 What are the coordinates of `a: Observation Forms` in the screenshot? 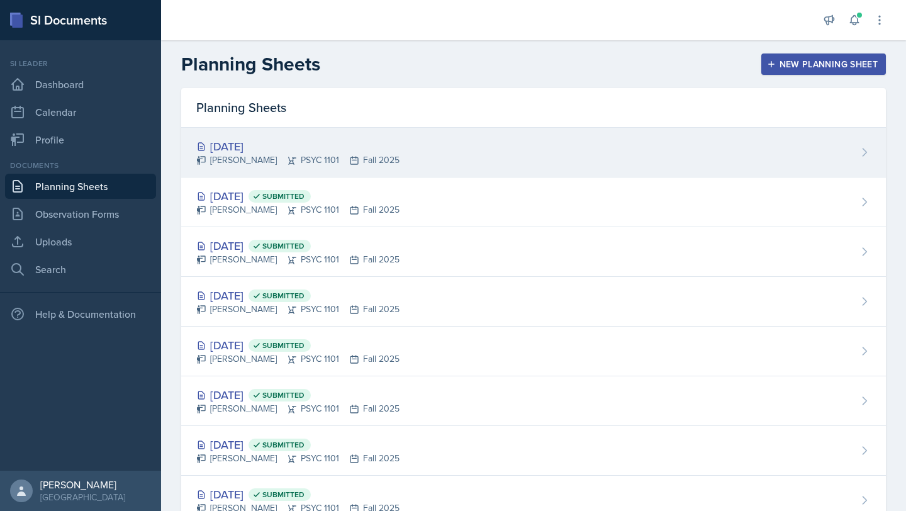 It's located at (81, 214).